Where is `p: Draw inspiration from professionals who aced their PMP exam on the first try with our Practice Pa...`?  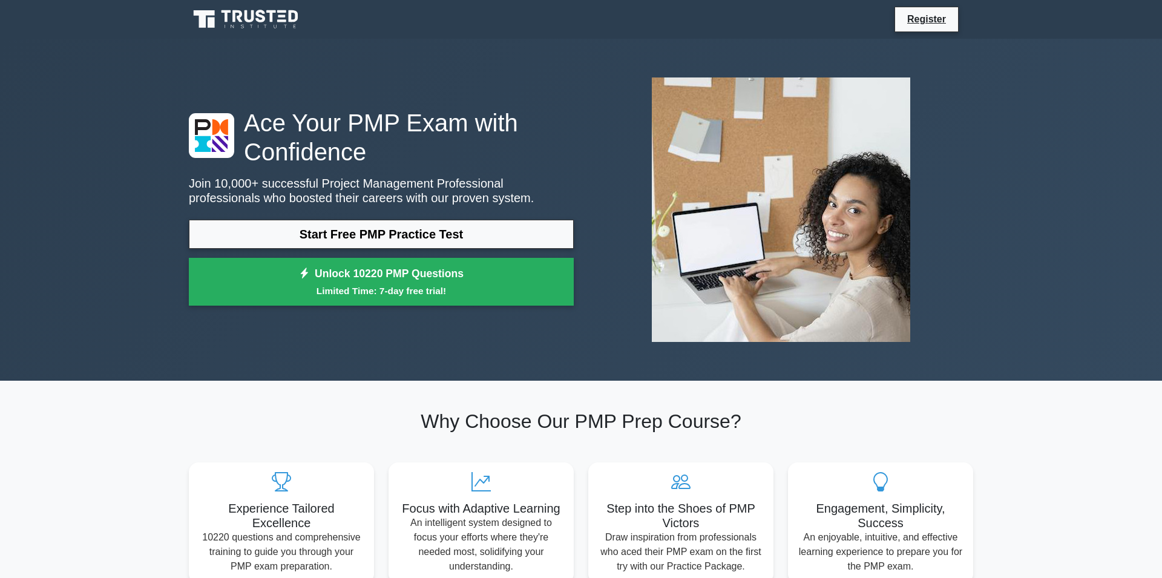 p: Draw inspiration from professionals who aced their PMP exam on the first try with our Practice Pa... is located at coordinates (681, 552).